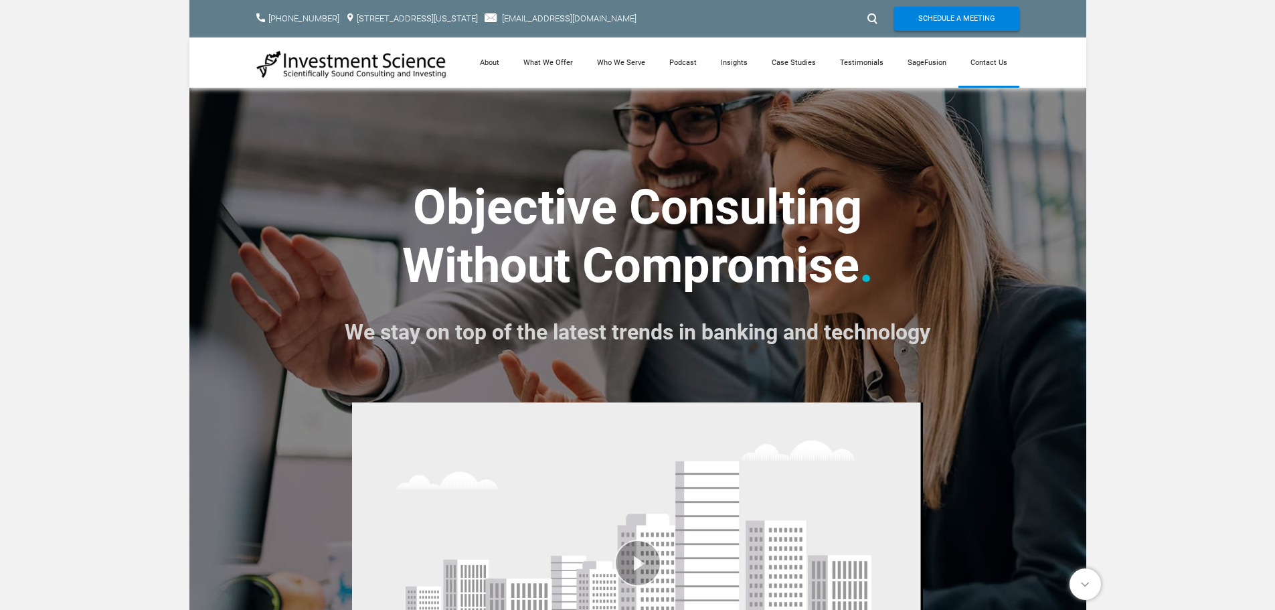 Image resolution: width=1275 pixels, height=610 pixels. Describe the element at coordinates (632, 236) in the screenshot. I see `strong: ​Objective Consulting ​Without Compromise` at that location.